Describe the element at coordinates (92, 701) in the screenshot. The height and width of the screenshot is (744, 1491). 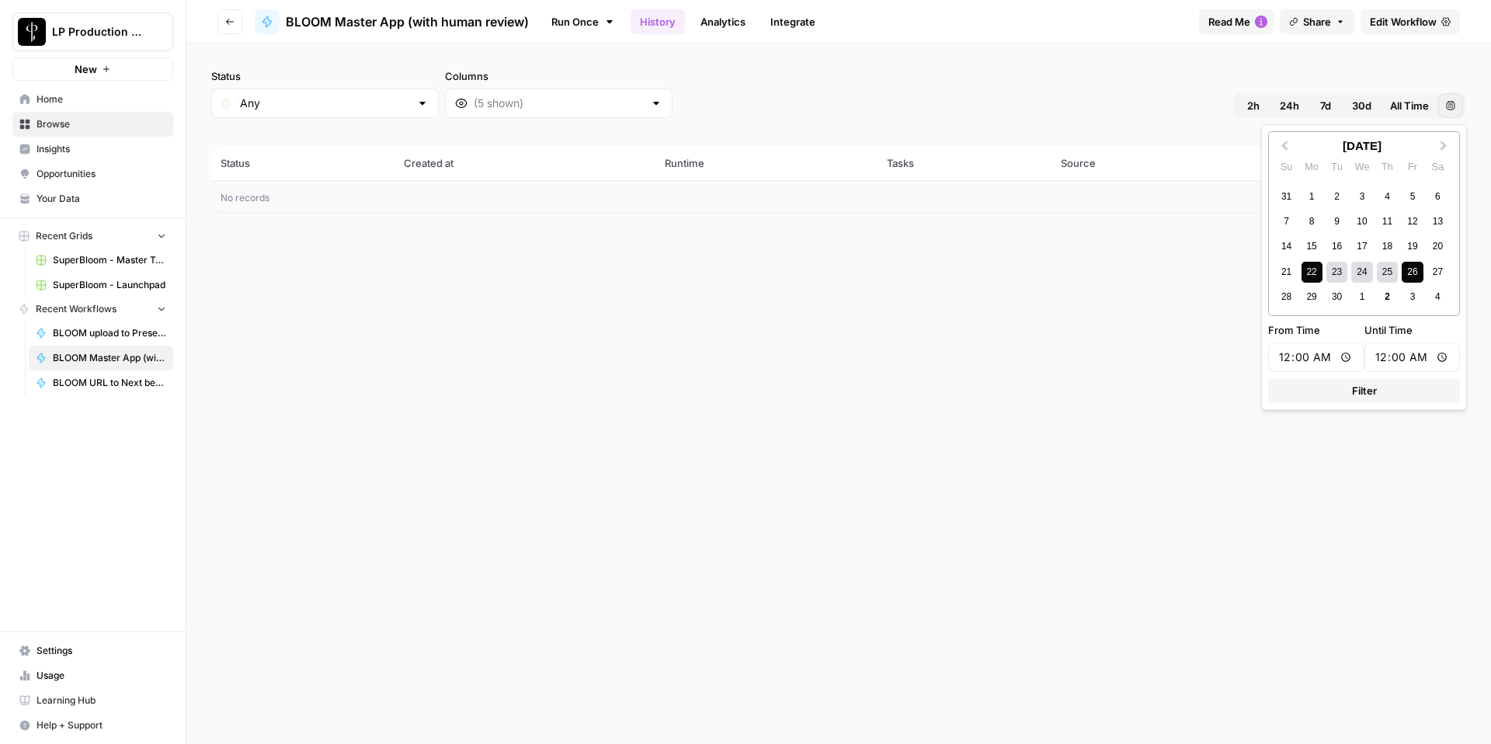
I see `a: Learning Hub` at that location.